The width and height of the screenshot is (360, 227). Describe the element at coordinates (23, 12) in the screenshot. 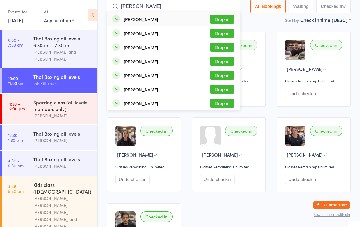

I see `div: Events for` at that location.